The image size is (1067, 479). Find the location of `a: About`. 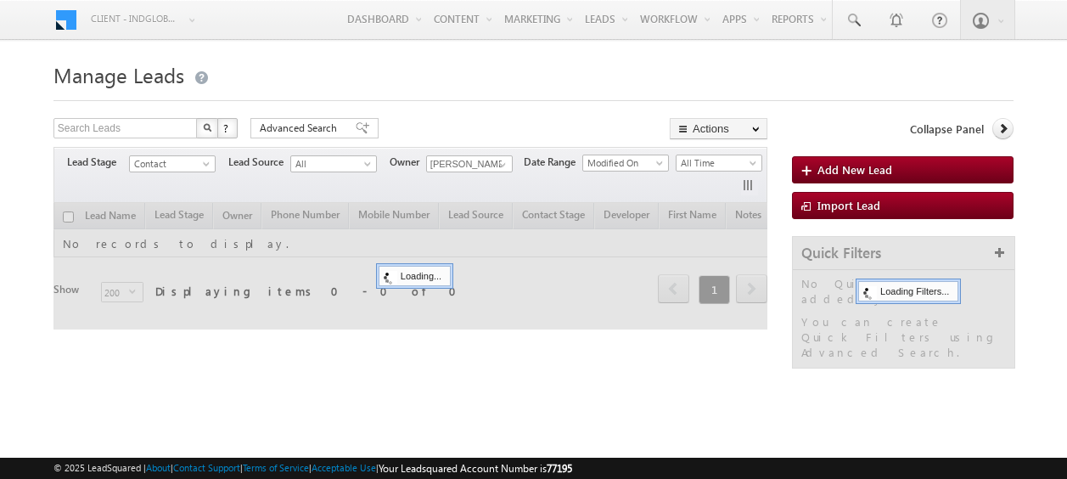

a: About is located at coordinates (158, 467).